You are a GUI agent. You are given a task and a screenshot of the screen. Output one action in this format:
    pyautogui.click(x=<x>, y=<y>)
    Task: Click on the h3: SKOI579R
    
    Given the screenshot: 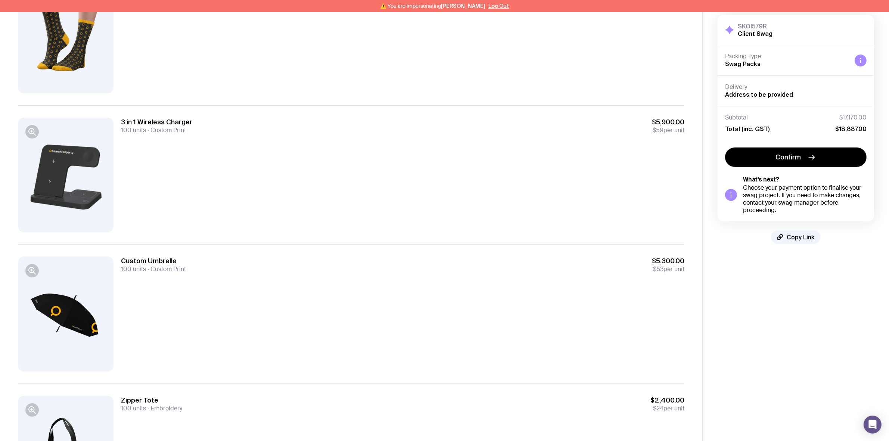 What is the action you would take?
    pyautogui.click(x=755, y=26)
    